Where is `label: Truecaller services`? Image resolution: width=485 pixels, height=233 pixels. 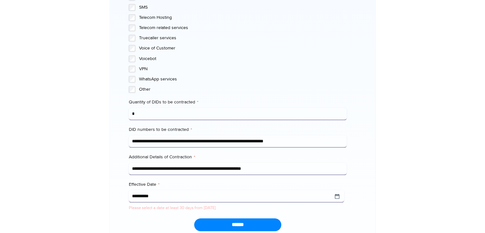
label: Truecaller services is located at coordinates (243, 38).